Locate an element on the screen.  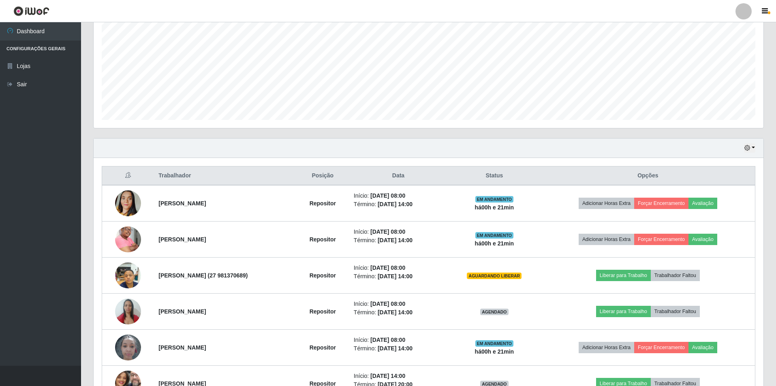
span: AGENDADO is located at coordinates (494, 312).